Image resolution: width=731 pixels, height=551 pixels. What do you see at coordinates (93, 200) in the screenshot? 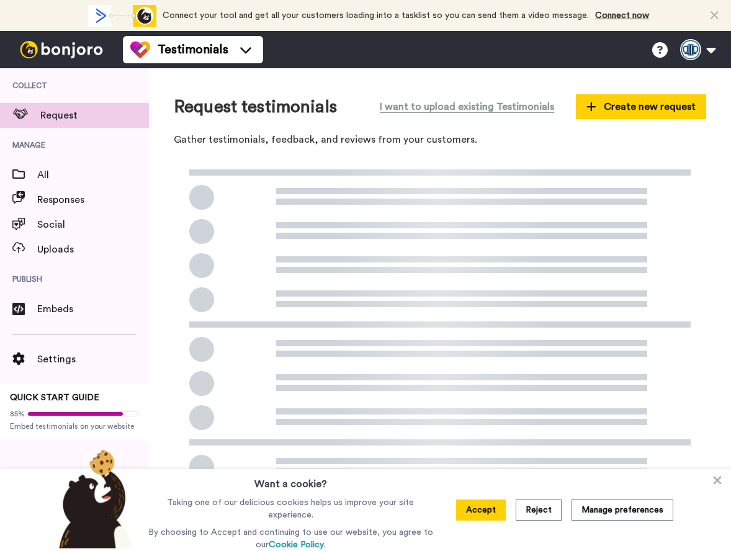
I see `span: Responses` at bounding box center [93, 200].